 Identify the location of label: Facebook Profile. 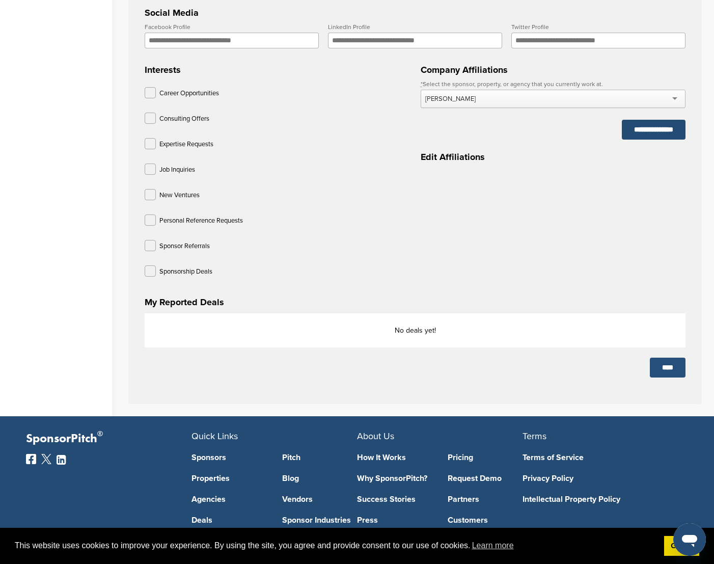
(232, 27).